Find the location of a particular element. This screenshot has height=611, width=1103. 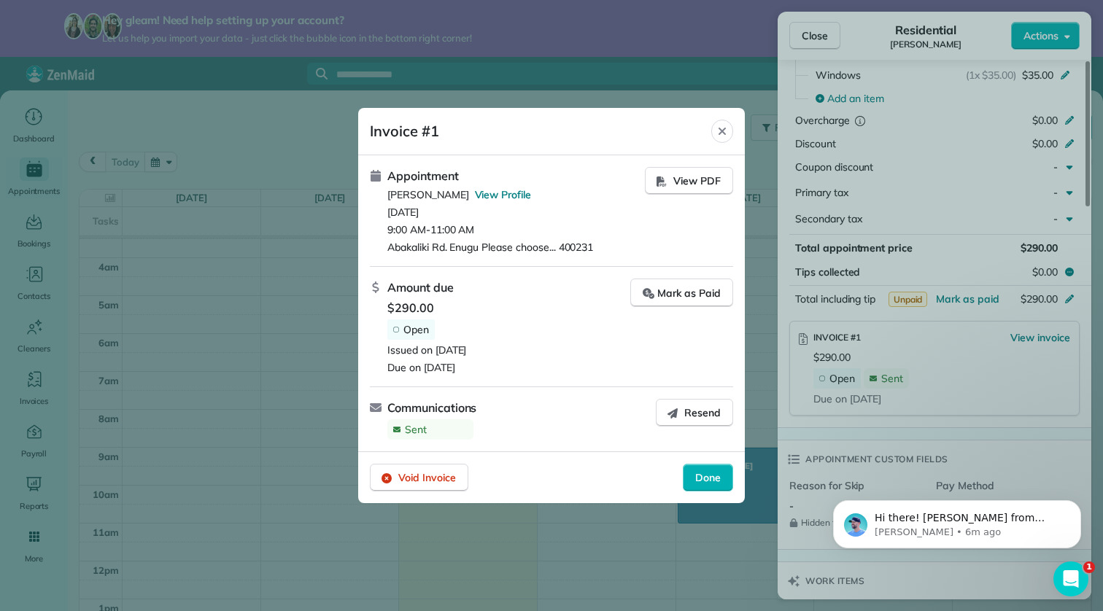

span: Abakaliki Rd. Enugu Please choose... 400231 is located at coordinates (516, 247).